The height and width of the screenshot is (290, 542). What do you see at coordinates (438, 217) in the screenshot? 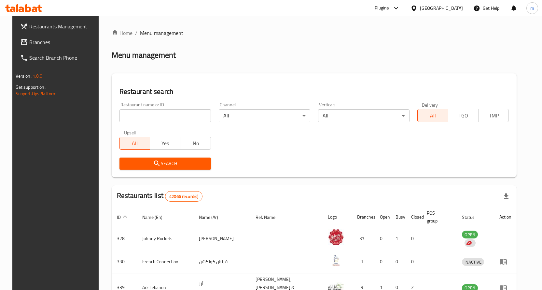
I see `span: POS group` at bounding box center [438, 217].